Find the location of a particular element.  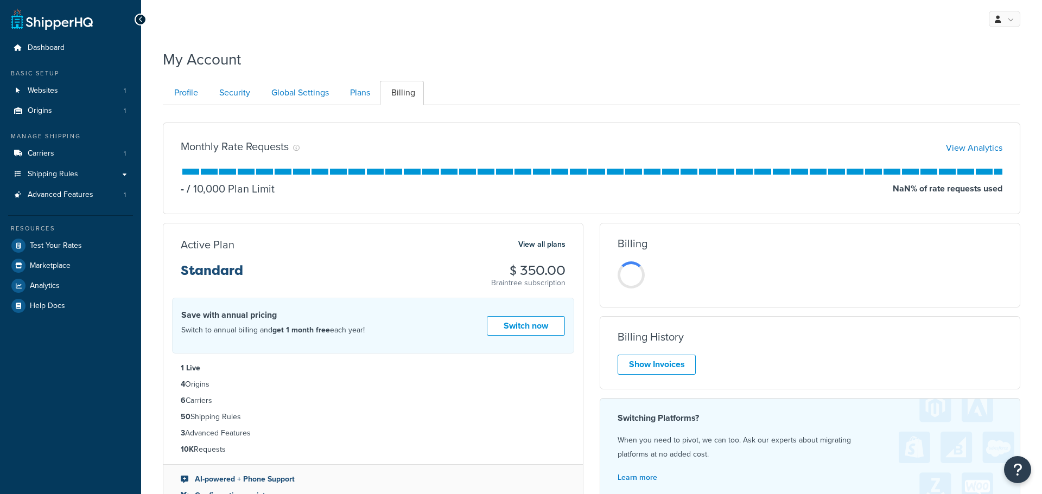

div: Basic Setup is located at coordinates (71, 73).